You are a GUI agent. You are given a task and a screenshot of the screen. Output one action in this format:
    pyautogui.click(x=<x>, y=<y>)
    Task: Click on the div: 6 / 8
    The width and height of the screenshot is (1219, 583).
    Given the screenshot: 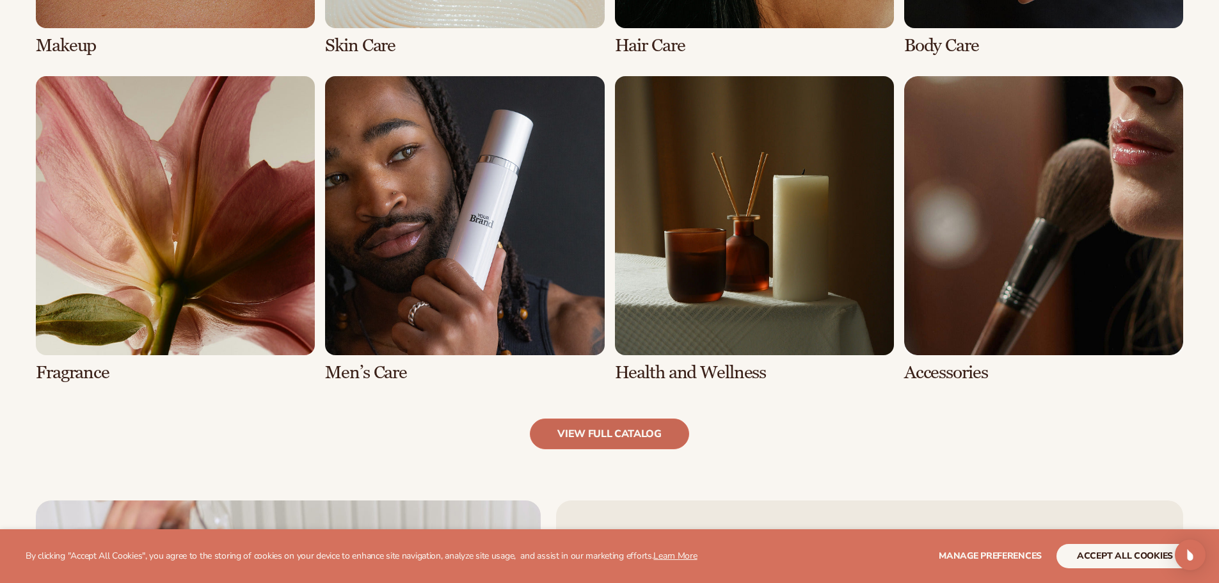 What is the action you would take?
    pyautogui.click(x=465, y=229)
    